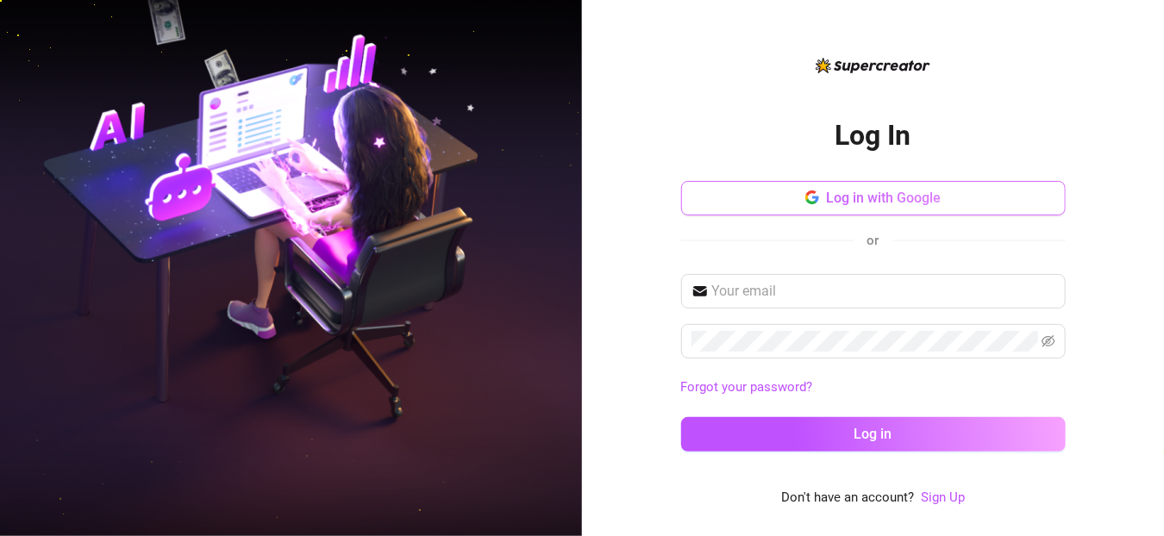 This screenshot has width=1164, height=536. Describe the element at coordinates (874, 135) in the screenshot. I see `h2: Log In` at that location.